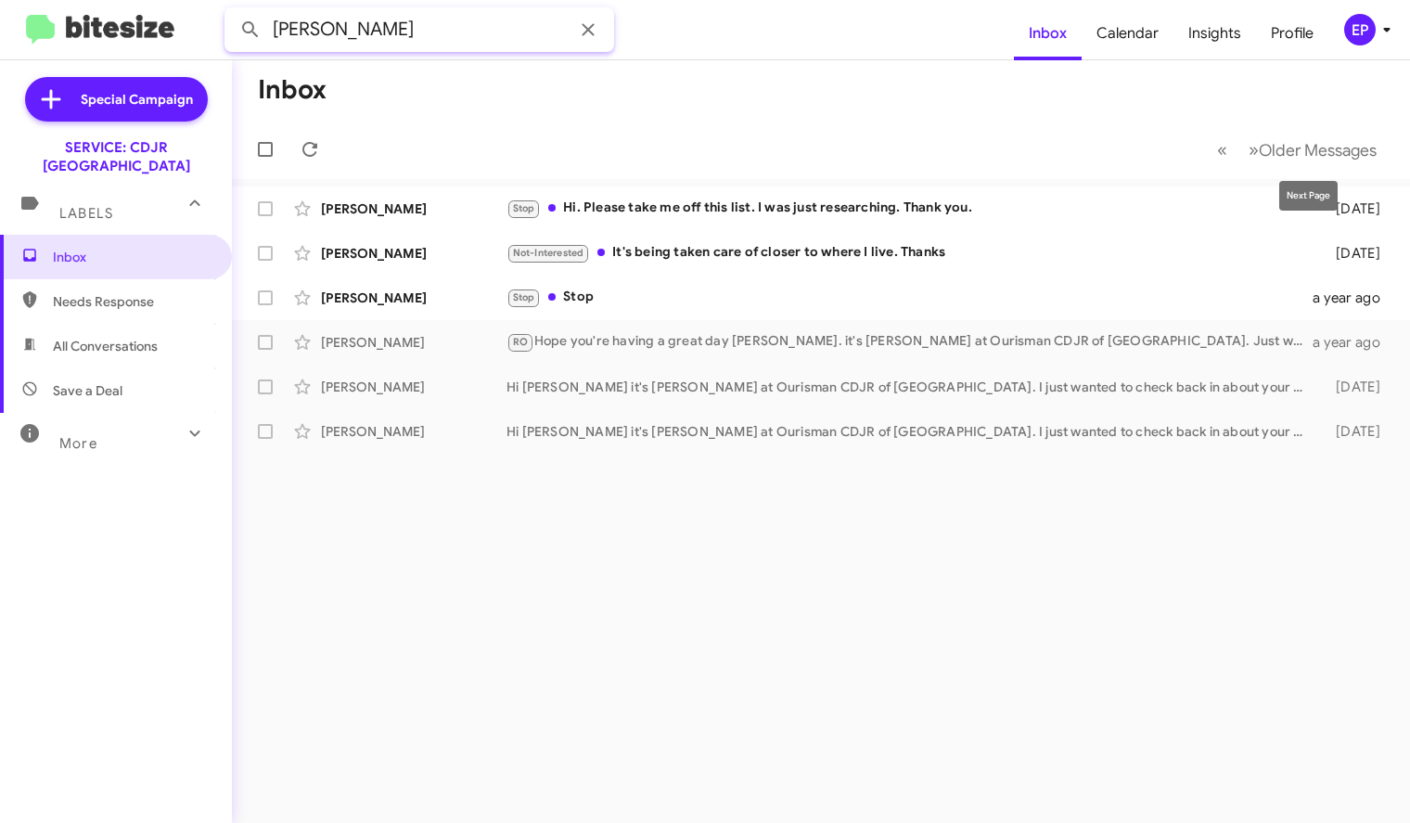 The height and width of the screenshot is (823, 1410). I want to click on span: Not-Interested, so click(548, 252).